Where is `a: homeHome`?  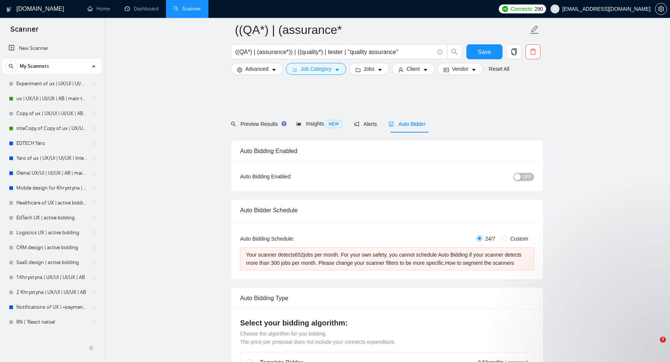 a: homeHome is located at coordinates (99, 9).